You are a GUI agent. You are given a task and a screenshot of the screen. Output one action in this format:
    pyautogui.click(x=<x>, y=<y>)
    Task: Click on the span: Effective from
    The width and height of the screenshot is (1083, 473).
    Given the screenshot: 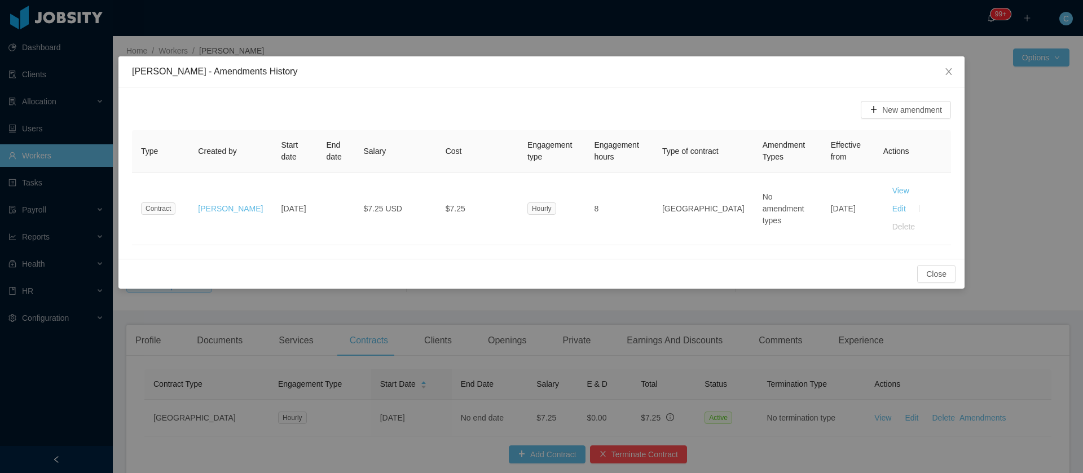 What is the action you would take?
    pyautogui.click(x=846, y=151)
    